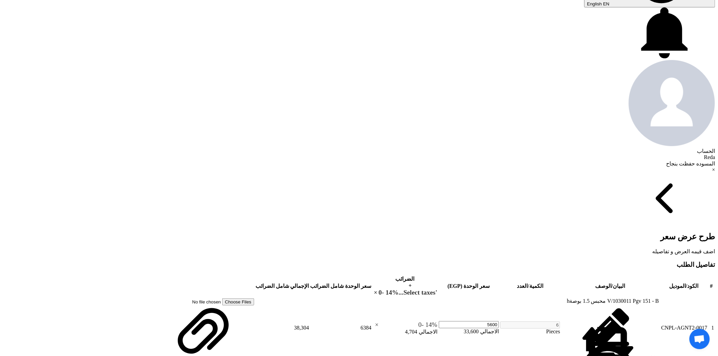 This screenshot has width=718, height=356. What do you see at coordinates (341, 286) in the screenshot?
I see `th: سعر الوحدة شامل الضرائب` at bounding box center [341, 286].